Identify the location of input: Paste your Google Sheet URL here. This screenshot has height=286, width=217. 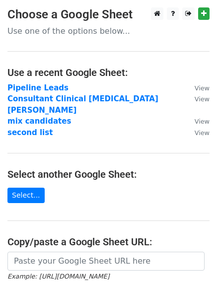
(106, 261).